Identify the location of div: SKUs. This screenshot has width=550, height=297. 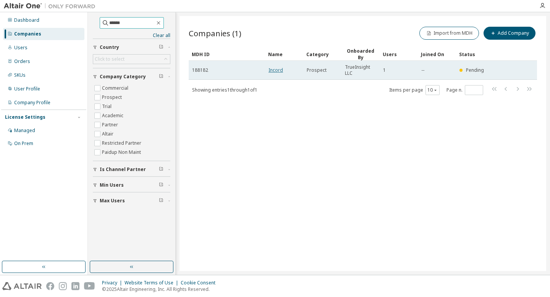
(20, 75).